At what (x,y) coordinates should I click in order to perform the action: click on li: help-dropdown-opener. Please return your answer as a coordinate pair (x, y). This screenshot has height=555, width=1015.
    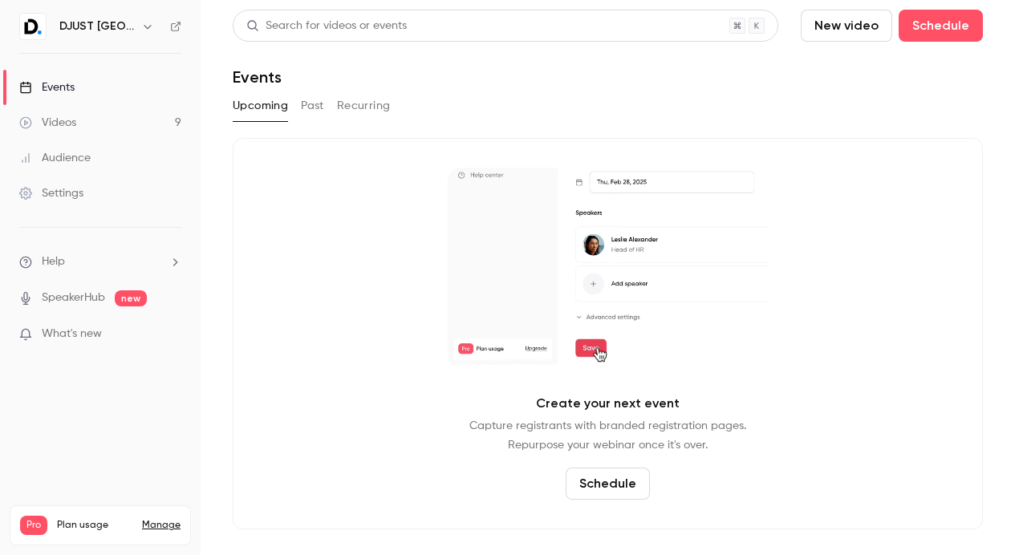
    Looking at the image, I should click on (100, 262).